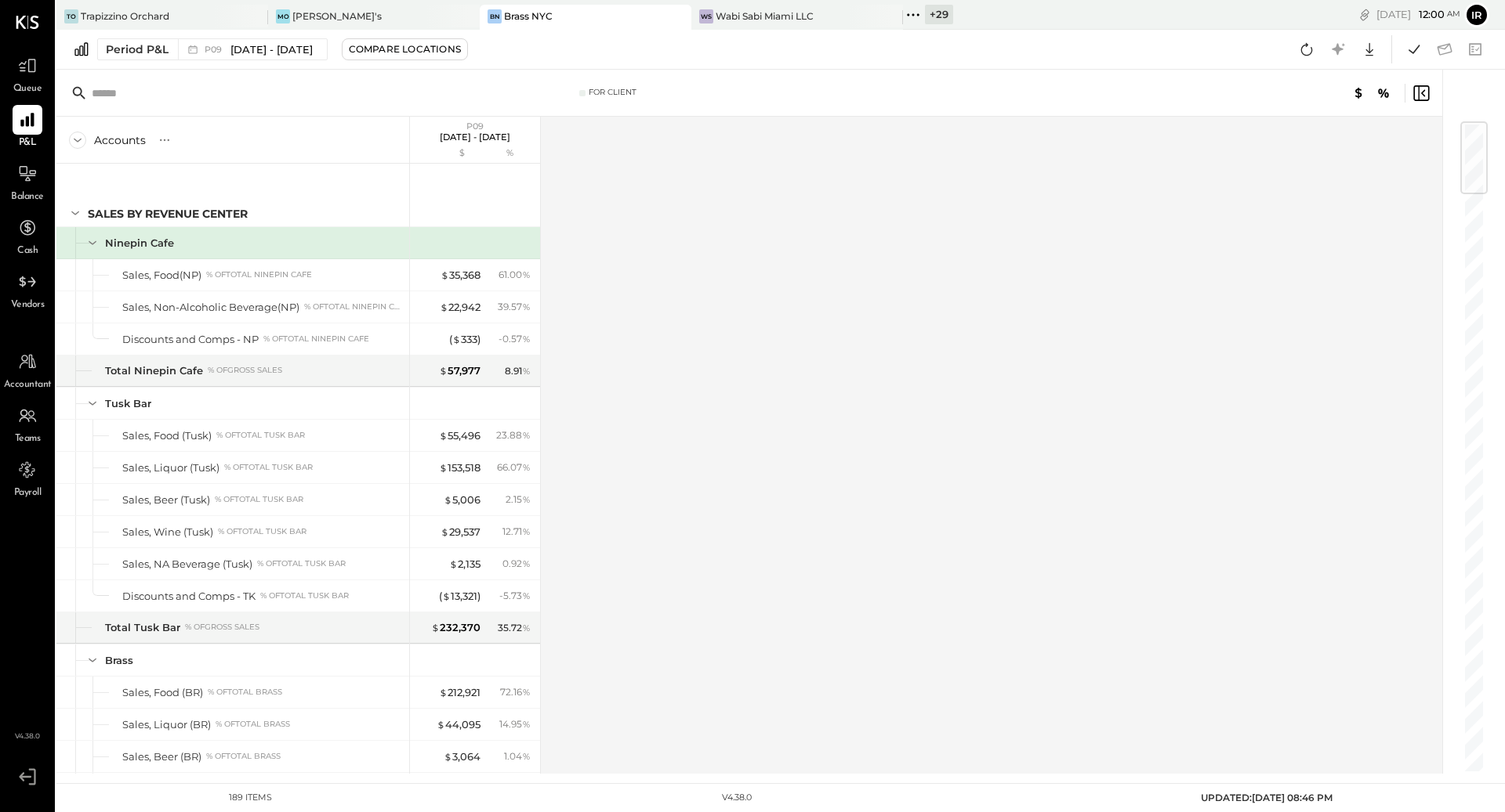  I want to click on div: Discounts and Comps - TK, so click(189, 596).